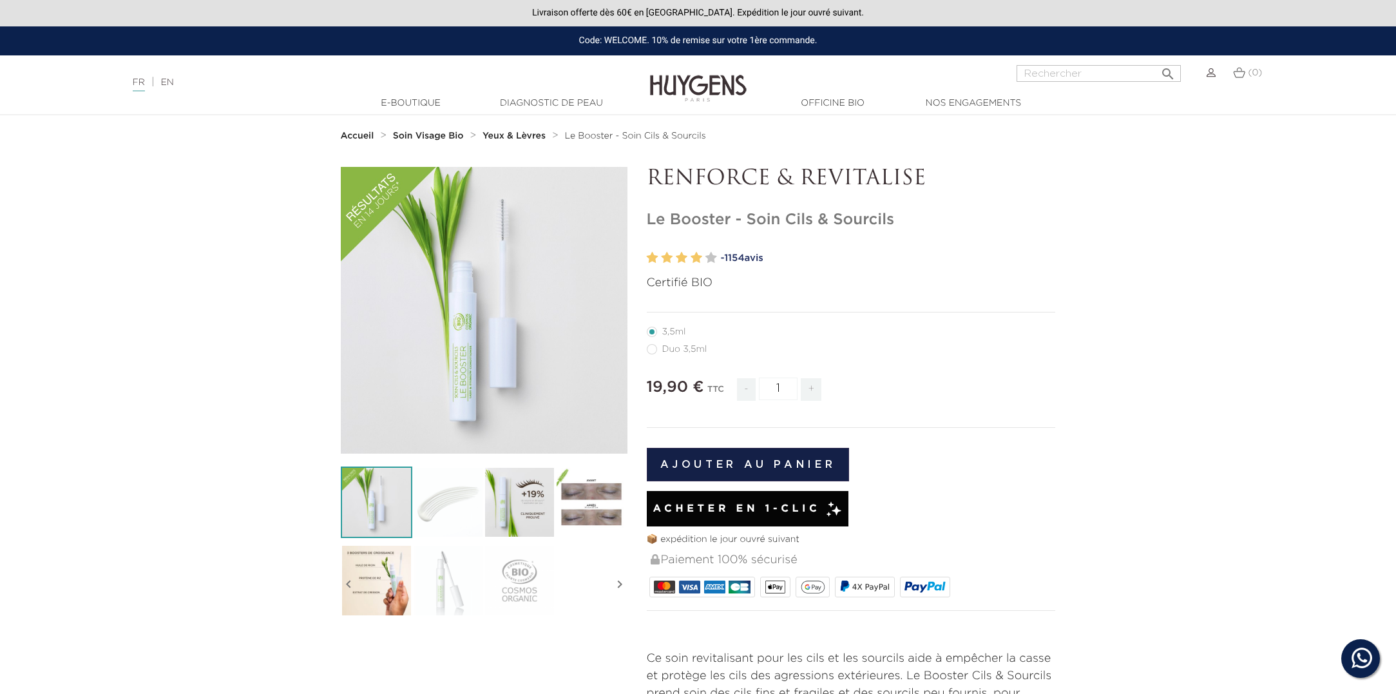 The image size is (1396, 694). Describe the element at coordinates (716, 393) in the screenshot. I see `div: TTC` at that location.